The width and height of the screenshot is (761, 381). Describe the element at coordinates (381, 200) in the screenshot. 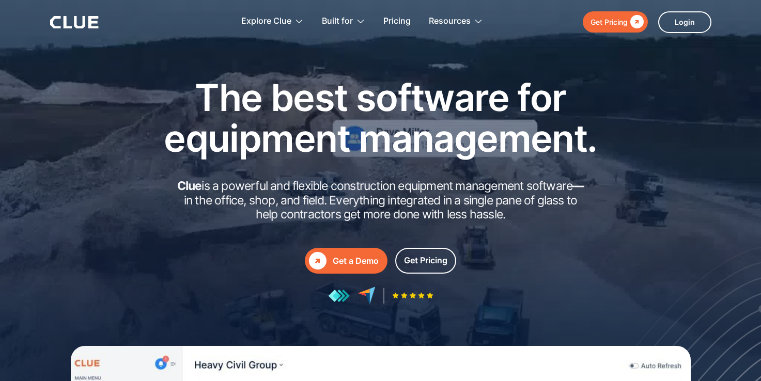

I see `h2: is a powerful and flexible construction equipment management software in the office, shop, and fi...` at that location.